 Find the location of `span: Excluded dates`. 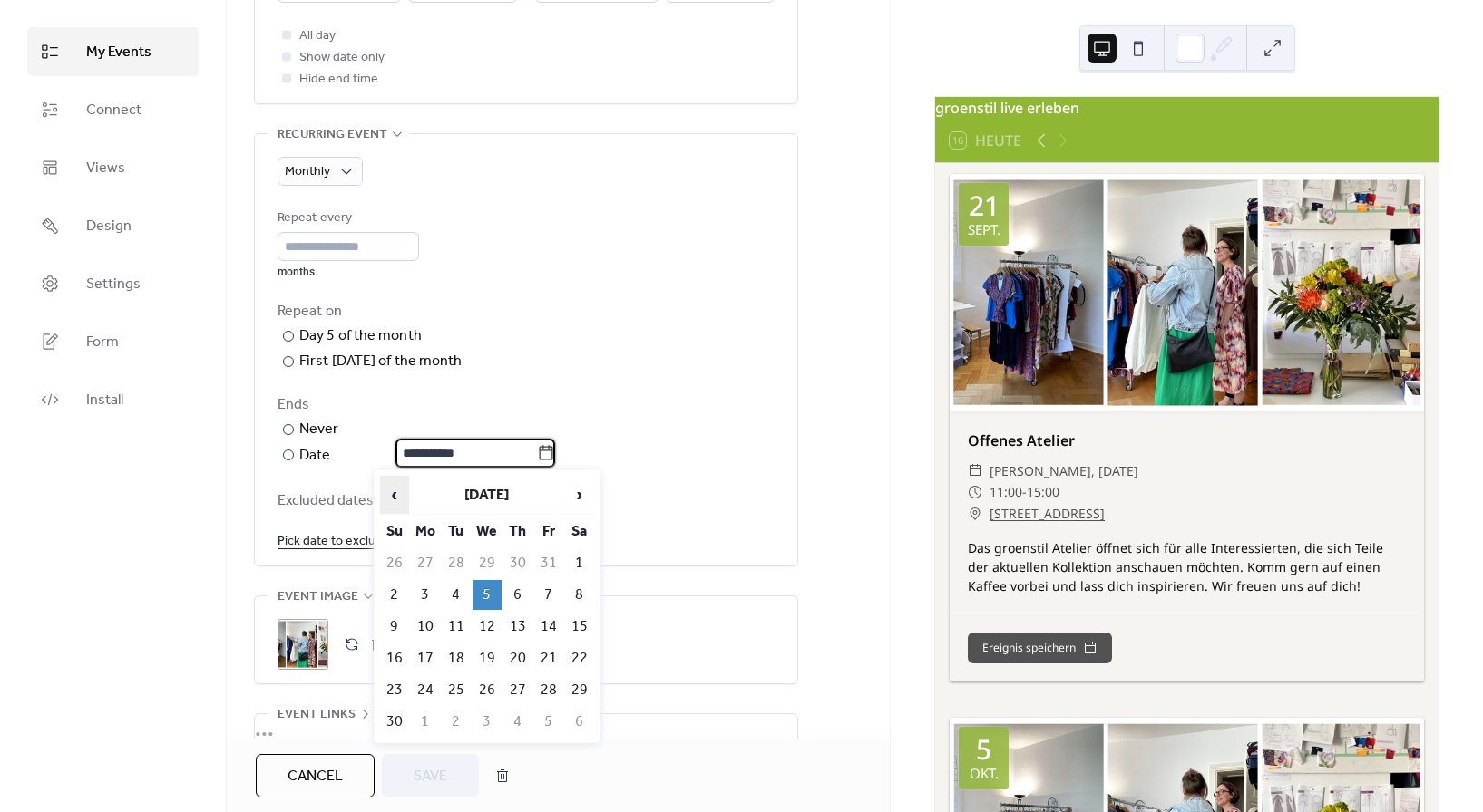

span: Excluded dates is located at coordinates (526, 502).